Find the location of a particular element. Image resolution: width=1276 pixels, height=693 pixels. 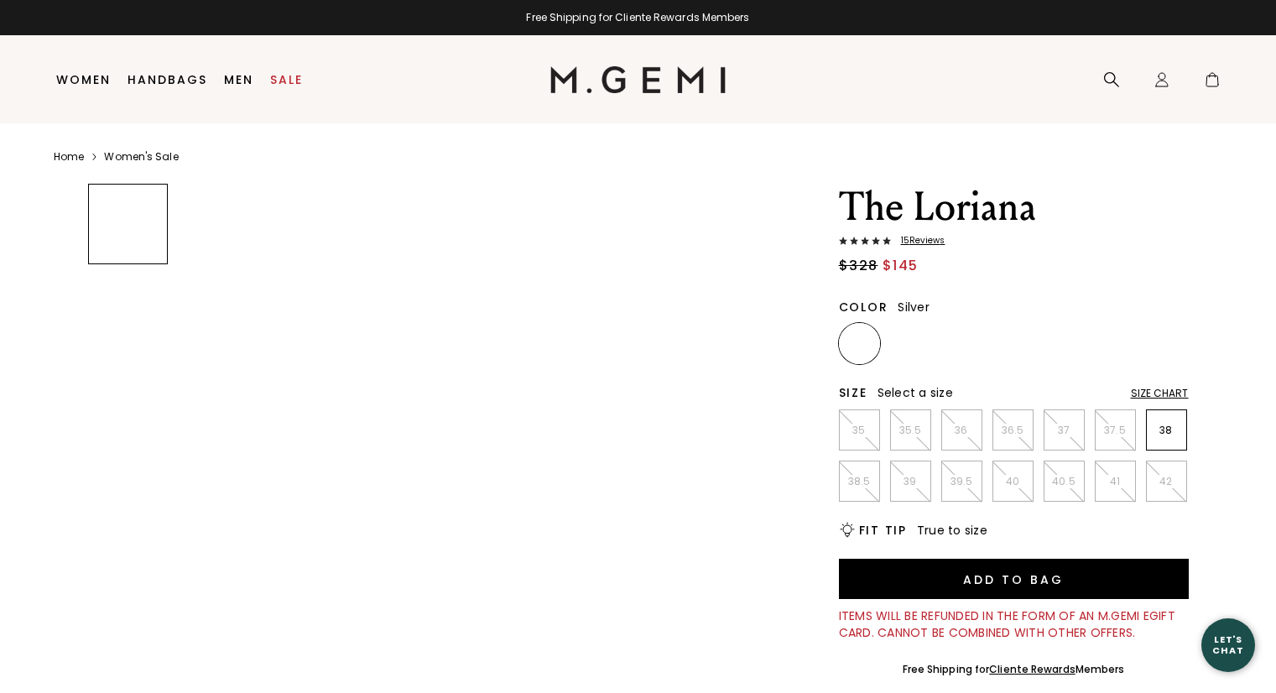

p: 36 is located at coordinates (962, 431).